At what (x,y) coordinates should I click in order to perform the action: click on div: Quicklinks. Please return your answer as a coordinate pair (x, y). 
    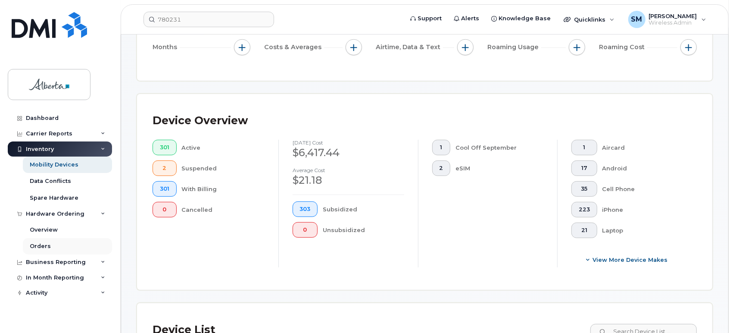
    Looking at the image, I should click on (589, 19).